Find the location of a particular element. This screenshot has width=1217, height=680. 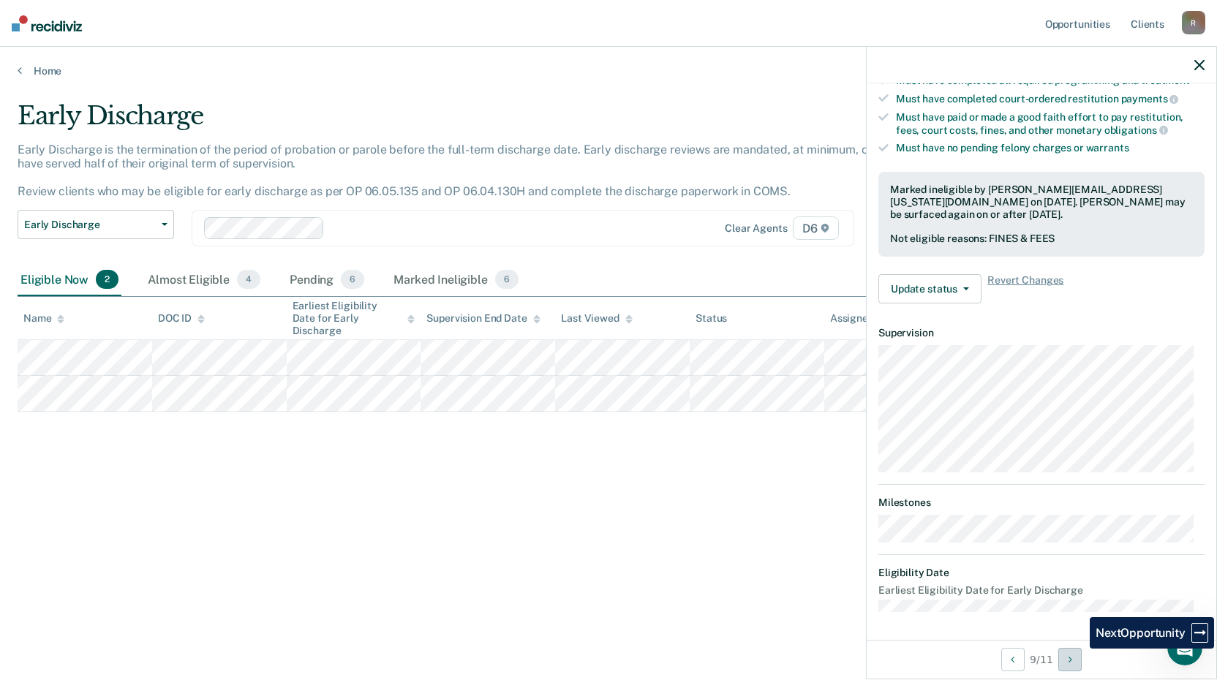

div: Pending is located at coordinates (327, 280).